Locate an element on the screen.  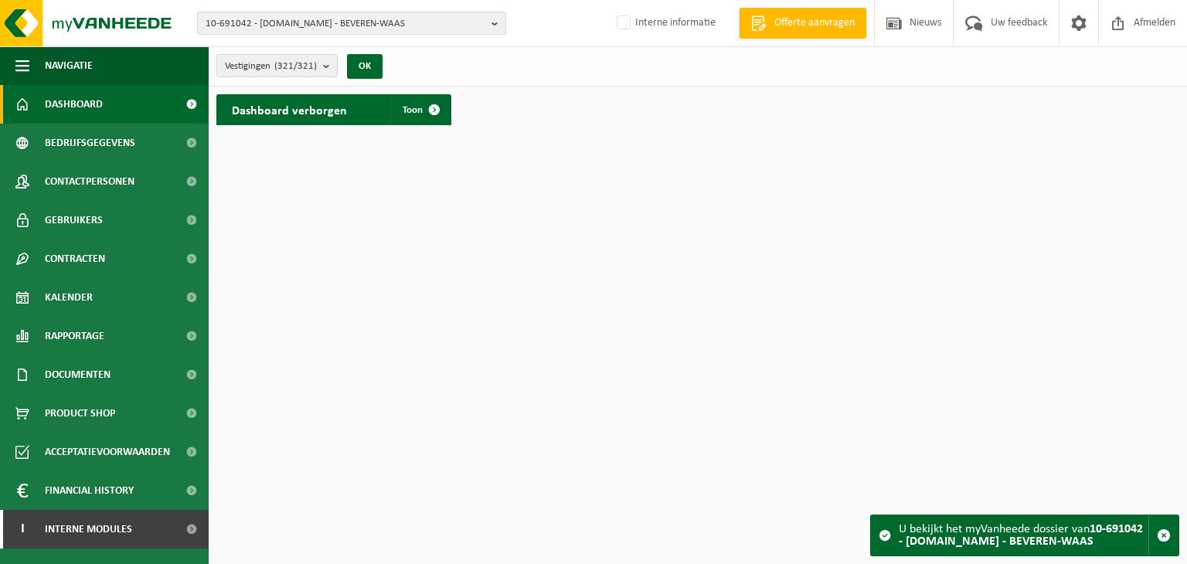
button: OK is located at coordinates (365, 66).